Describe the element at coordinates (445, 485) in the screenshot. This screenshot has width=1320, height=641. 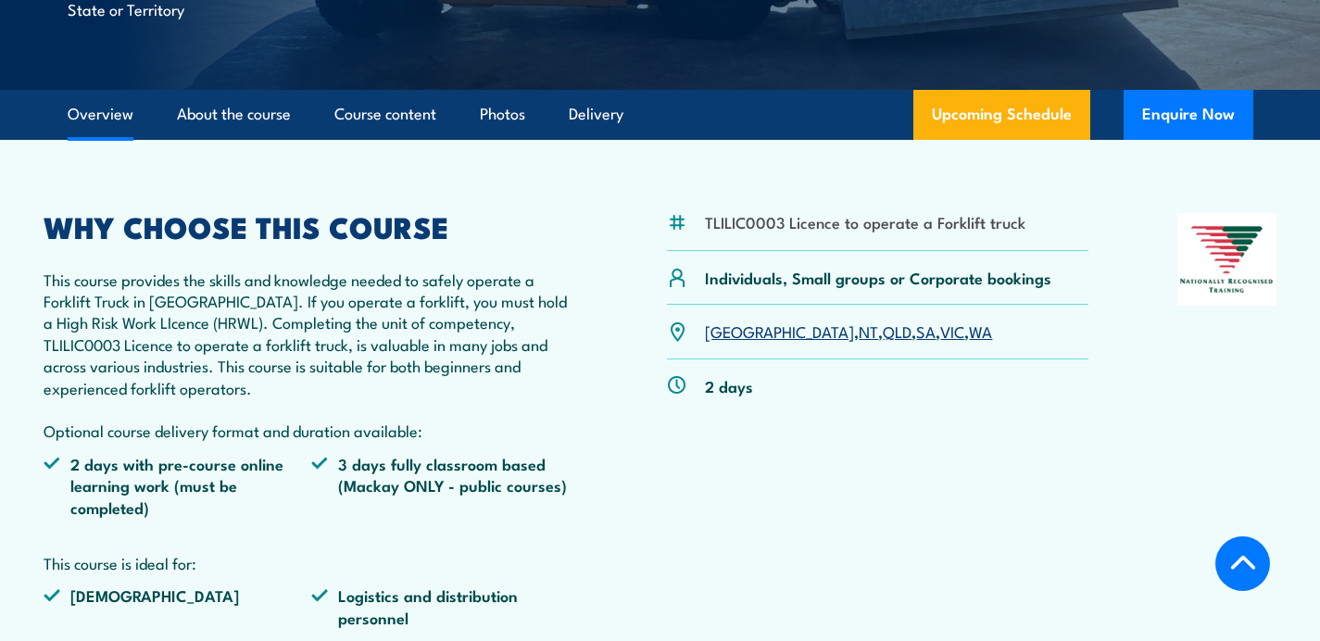
I see `li: 3 days fully classroom based (Mackay ONLY - public courses)` at that location.